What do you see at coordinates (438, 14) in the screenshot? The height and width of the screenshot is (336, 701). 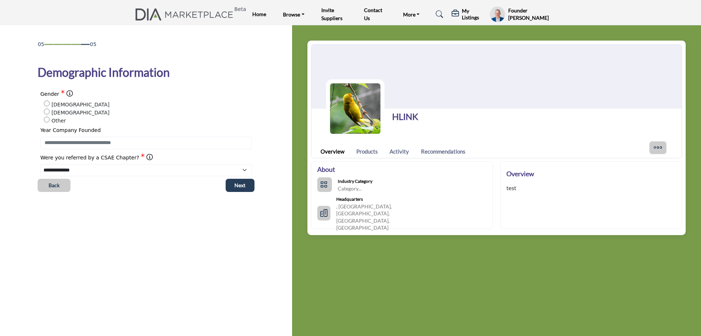 I see `a: Search` at bounding box center [438, 14].